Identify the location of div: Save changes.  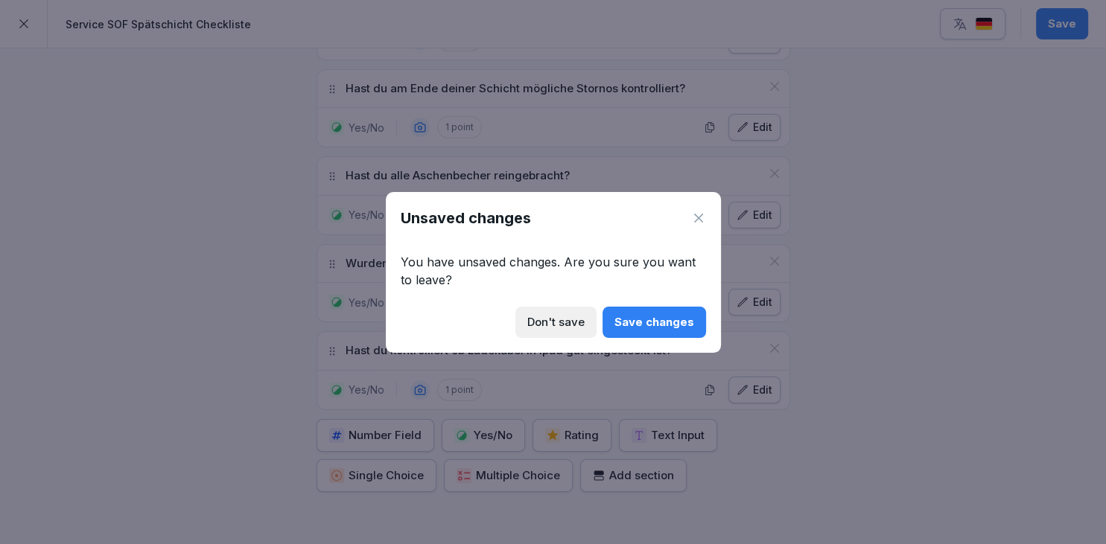
(654, 322).